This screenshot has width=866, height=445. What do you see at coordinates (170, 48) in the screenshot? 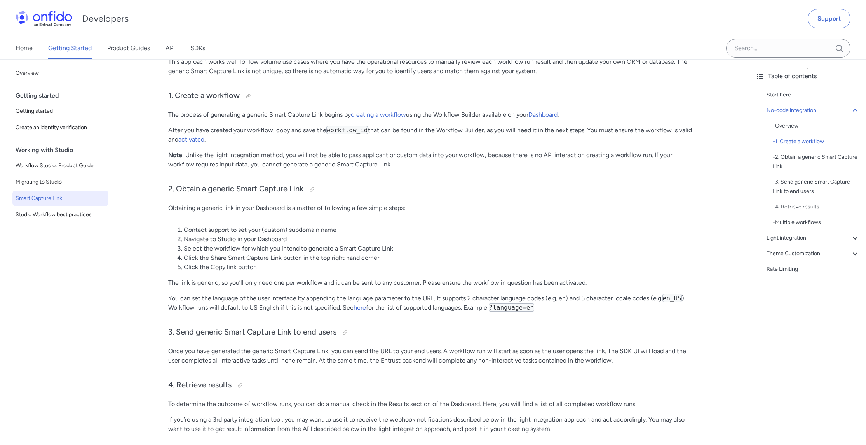
I see `a: API` at bounding box center [170, 48].